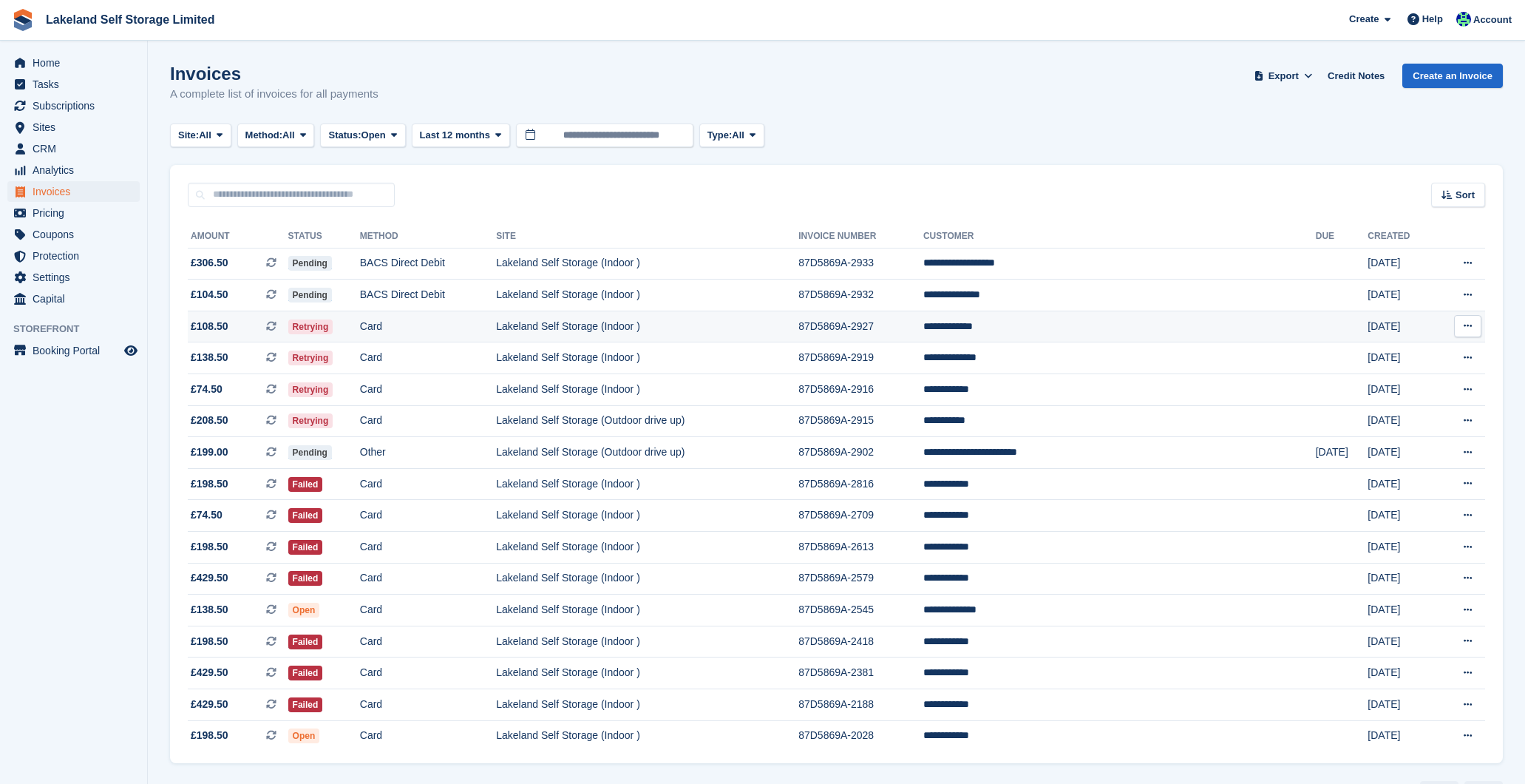 The height and width of the screenshot is (784, 1525). What do you see at coordinates (860, 641) in the screenshot?
I see `td: 87D5869A-2418` at bounding box center [860, 641].